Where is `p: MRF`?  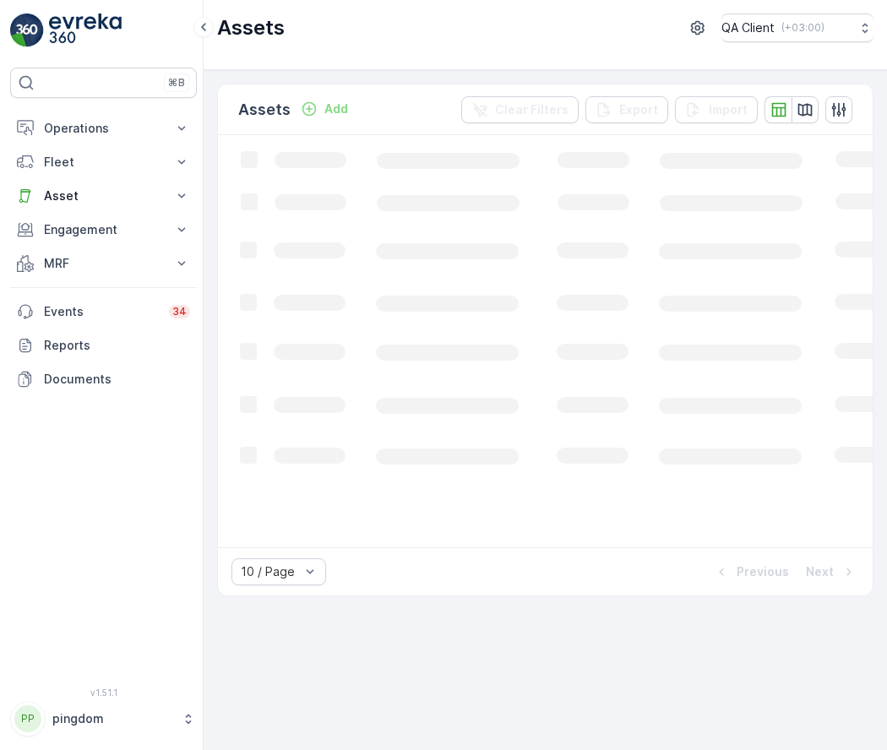 p: MRF is located at coordinates (103, 264).